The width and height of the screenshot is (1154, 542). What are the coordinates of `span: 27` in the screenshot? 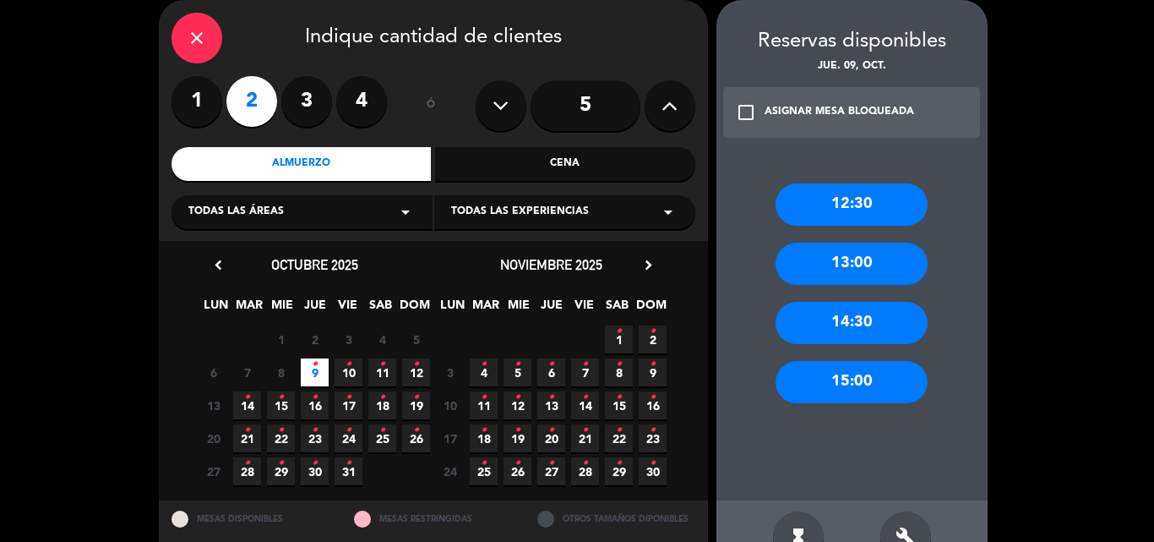 It's located at (213, 471).